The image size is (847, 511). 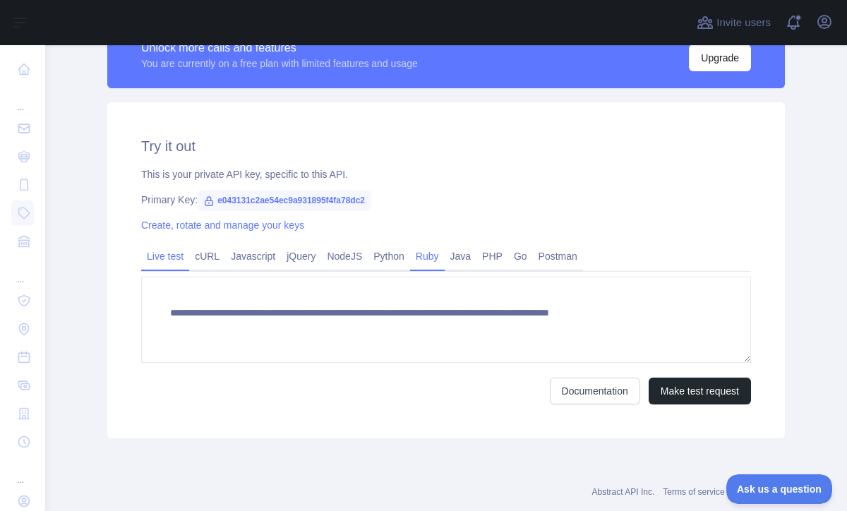 What do you see at coordinates (743, 23) in the screenshot?
I see `span: Invite users` at bounding box center [743, 23].